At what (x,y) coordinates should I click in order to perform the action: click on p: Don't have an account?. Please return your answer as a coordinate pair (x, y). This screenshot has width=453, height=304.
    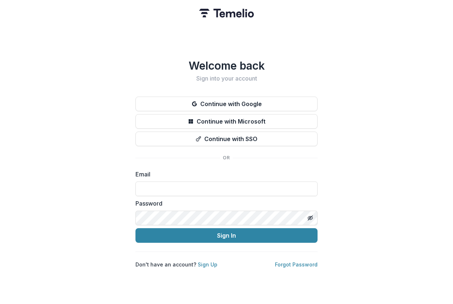
    Looking at the image, I should click on (176, 264).